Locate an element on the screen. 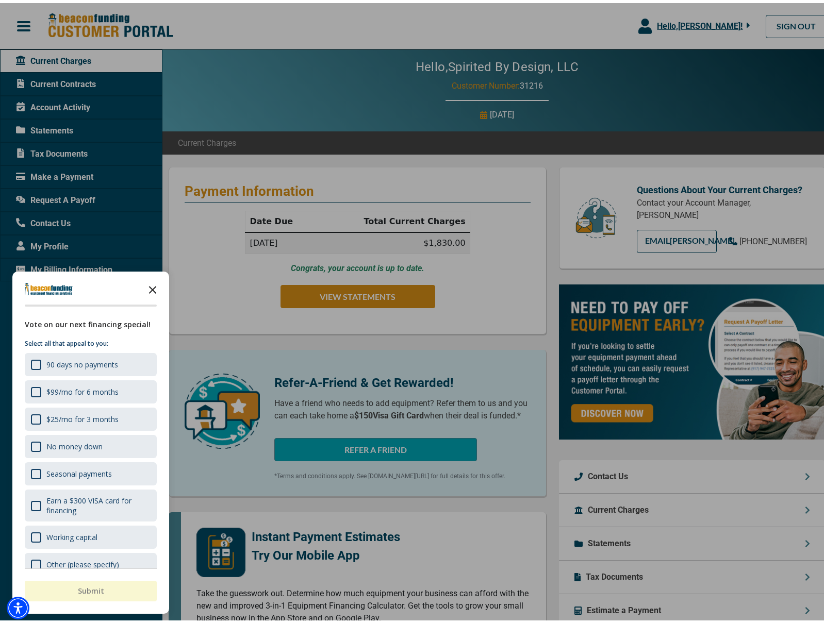 Image resolution: width=824 pixels, height=623 pixels. div: Vote on our next financing special! is located at coordinates (91, 322).